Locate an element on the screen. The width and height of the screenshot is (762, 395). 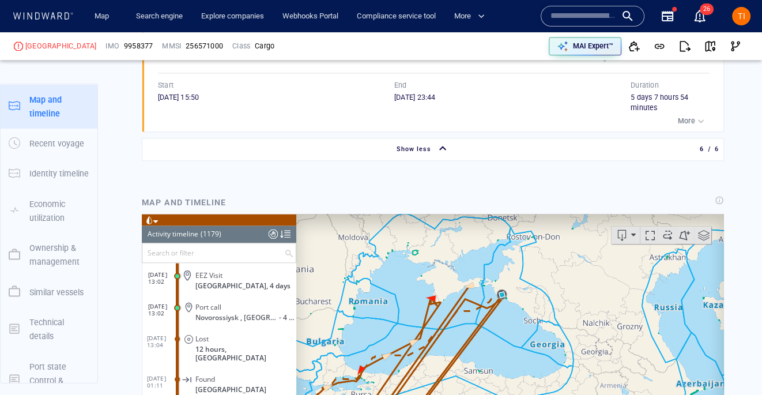
span: More is located at coordinates (469, 16).